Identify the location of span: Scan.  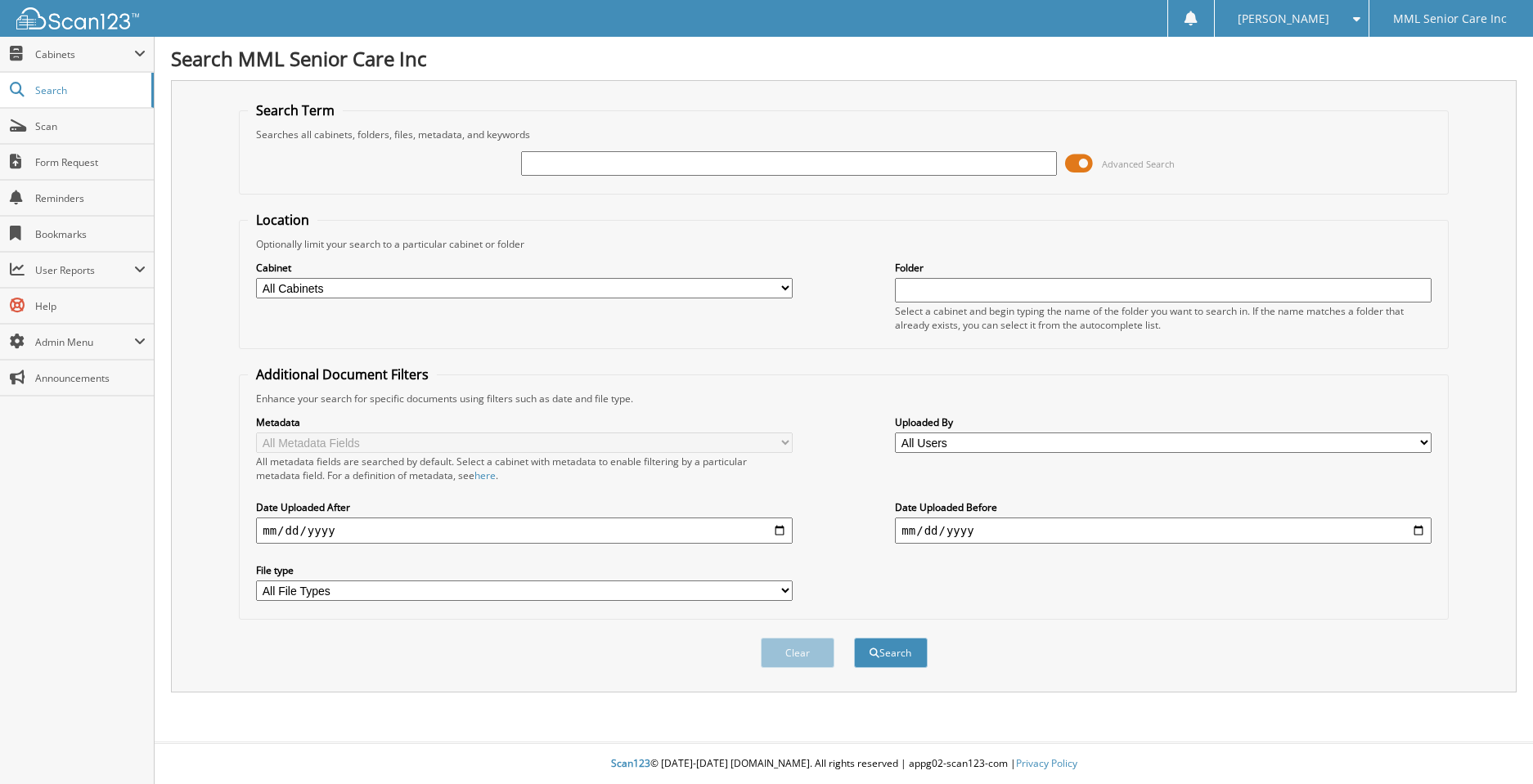
(90, 126).